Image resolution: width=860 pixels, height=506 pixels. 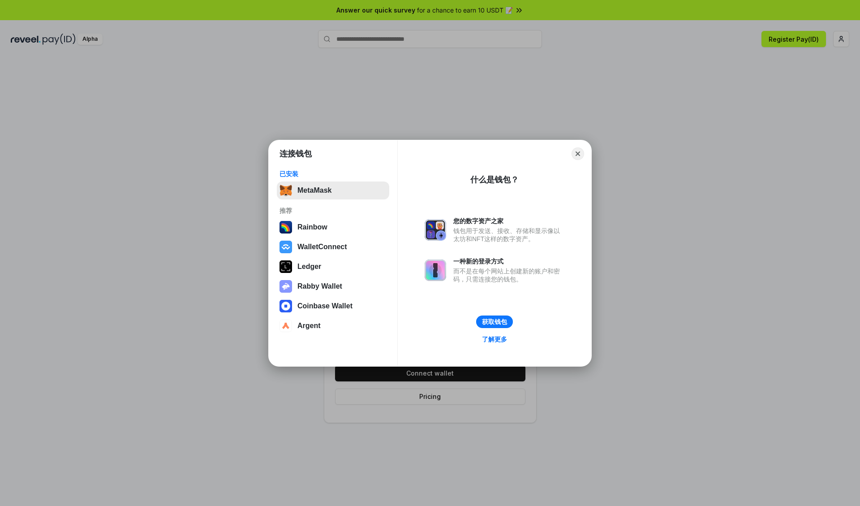 What do you see at coordinates (509, 235) in the screenshot?
I see `div: 钱包用于发送、接收、存储和显示像以太坊和NFT这样的数字资产。` at bounding box center [509, 235].